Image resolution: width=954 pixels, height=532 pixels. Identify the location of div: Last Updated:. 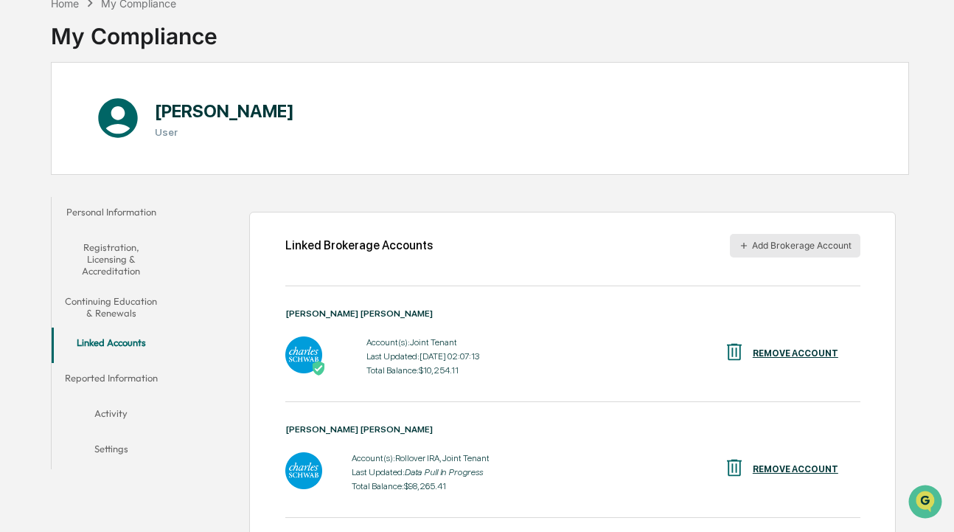
(420, 472).